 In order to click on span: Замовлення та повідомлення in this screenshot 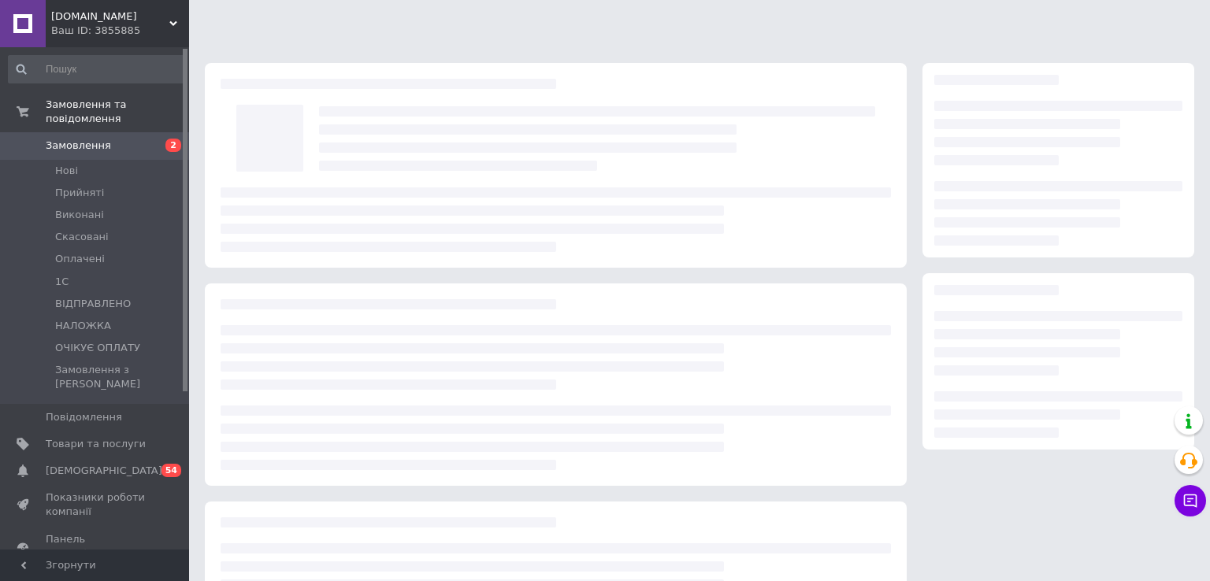, I will do `click(117, 112)`.